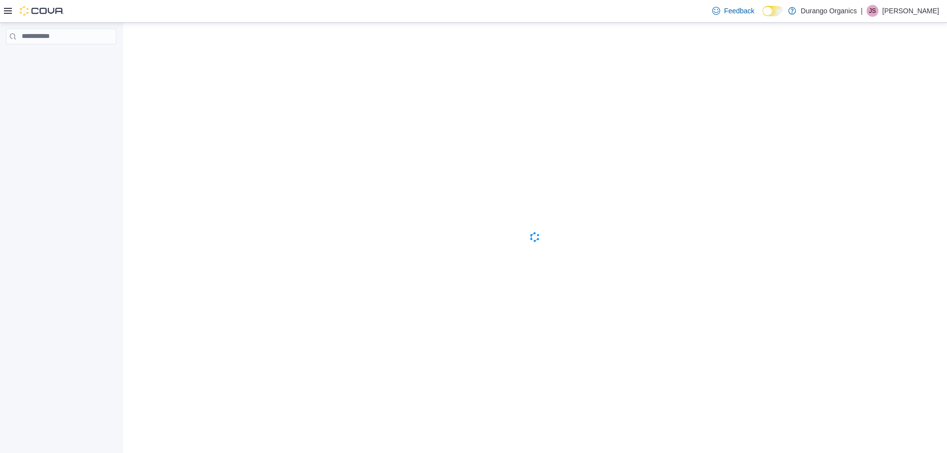 This screenshot has width=947, height=453. What do you see at coordinates (733, 11) in the screenshot?
I see `a: Feedback` at bounding box center [733, 11].